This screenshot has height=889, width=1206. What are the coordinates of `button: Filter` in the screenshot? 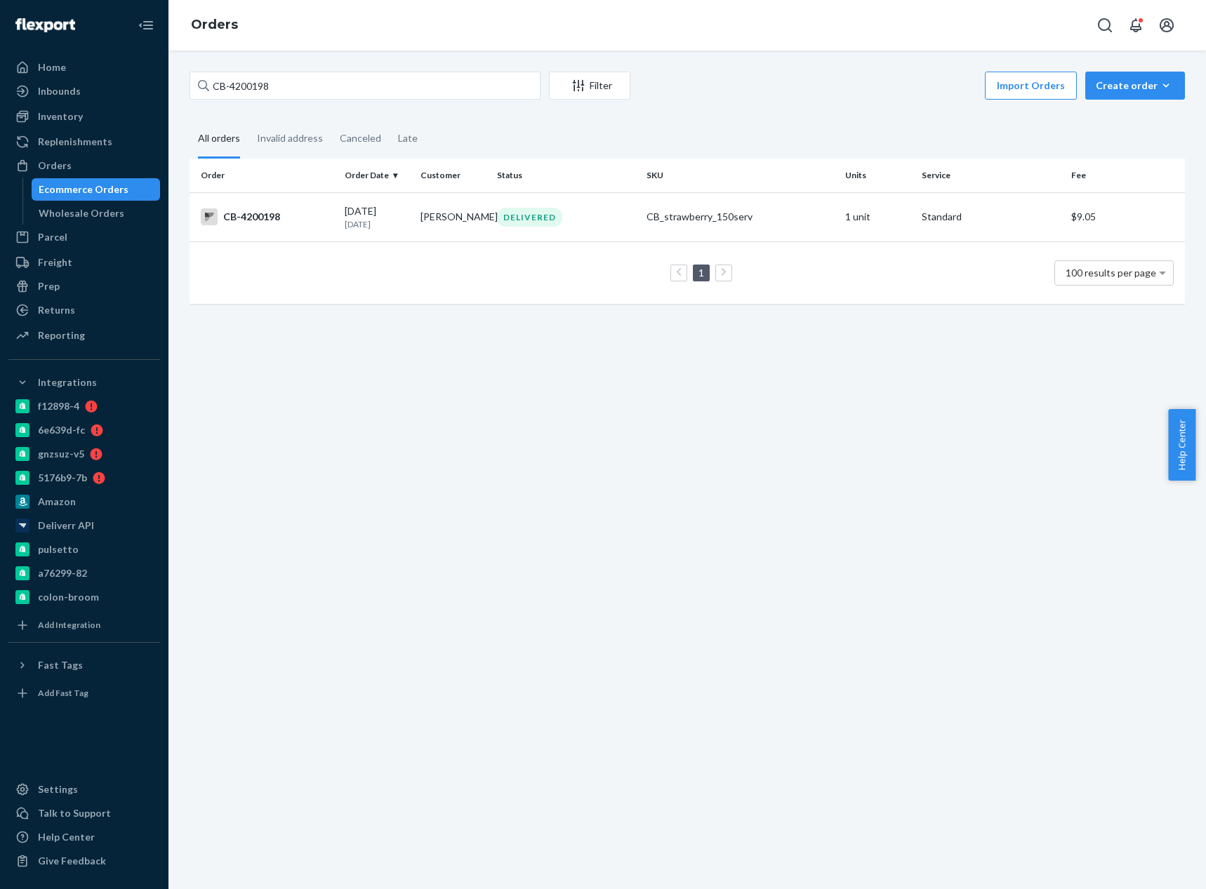 It's located at (589, 86).